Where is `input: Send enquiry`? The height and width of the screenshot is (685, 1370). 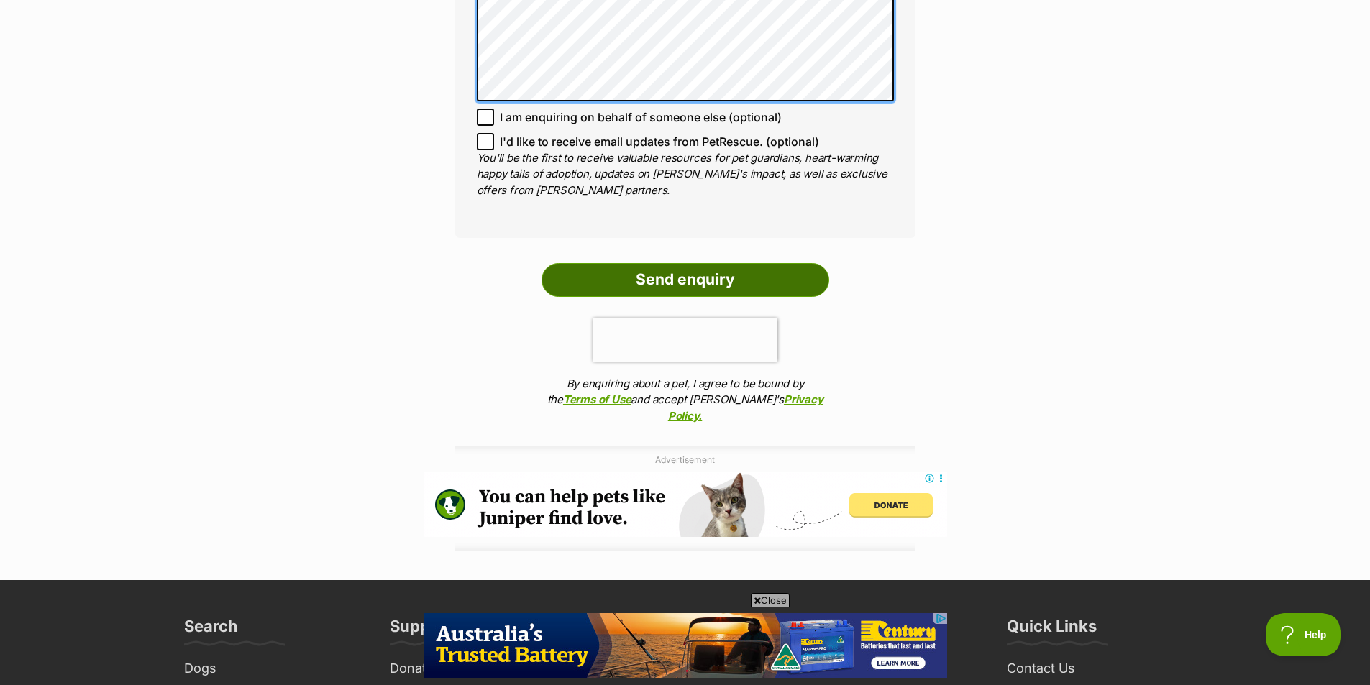
input: Send enquiry is located at coordinates (685, 280).